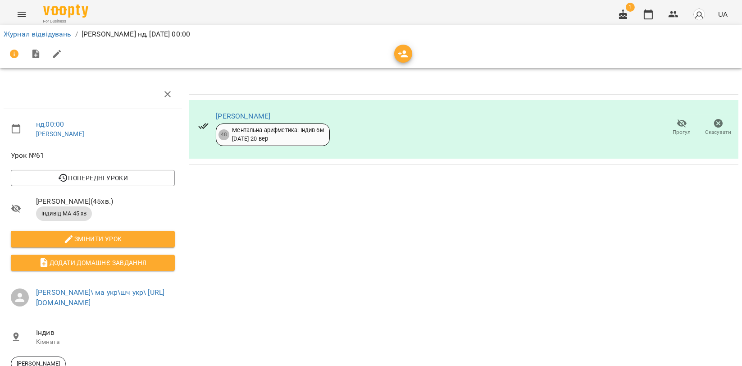 The width and height of the screenshot is (742, 366). What do you see at coordinates (93, 178) in the screenshot?
I see `span: Попередні уроки` at bounding box center [93, 178].